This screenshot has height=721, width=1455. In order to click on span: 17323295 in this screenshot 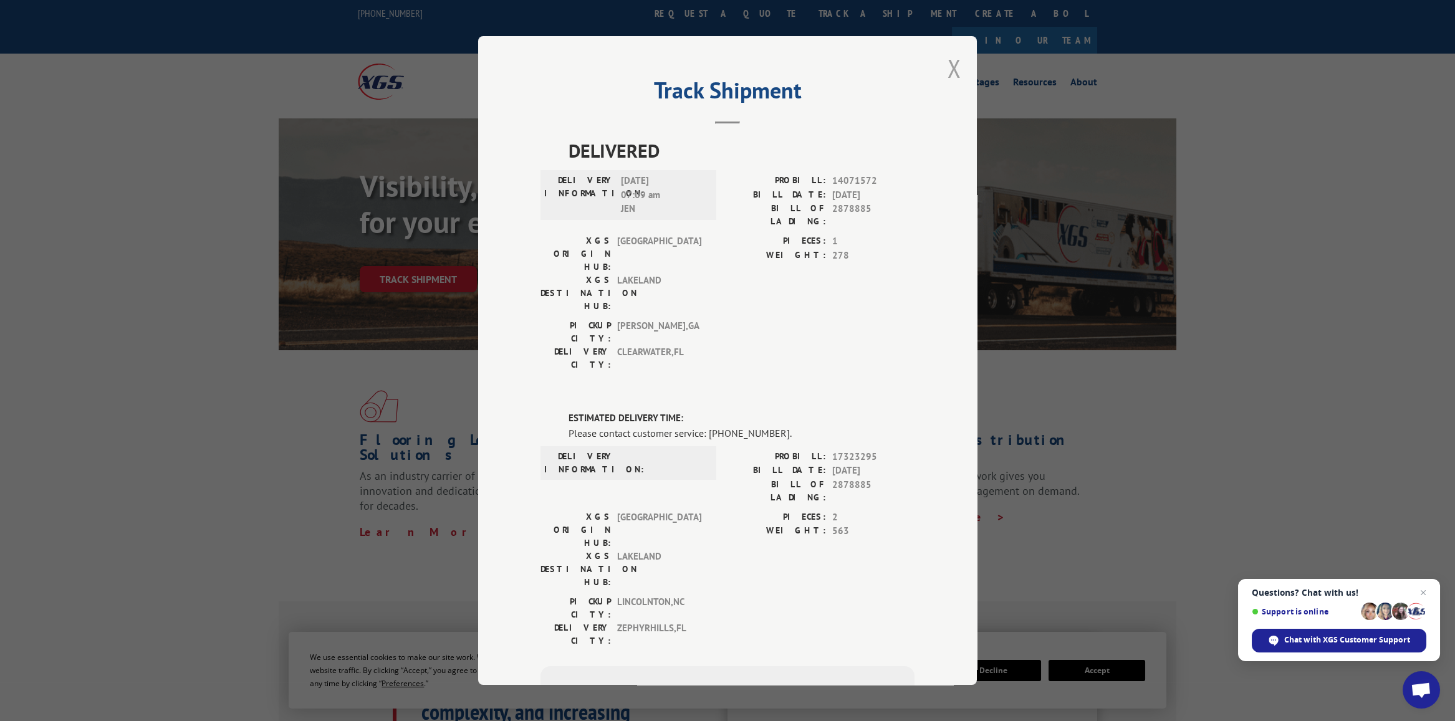, I will do `click(873, 456)`.